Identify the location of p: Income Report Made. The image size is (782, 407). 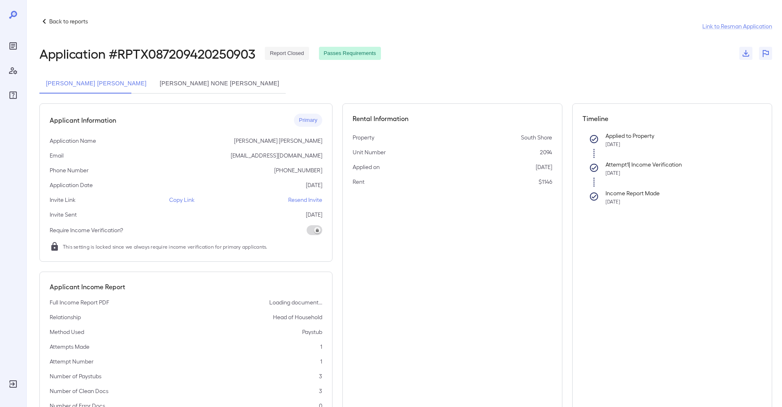
(677, 193).